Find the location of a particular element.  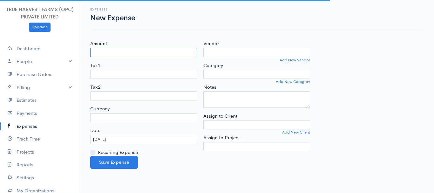

a: Add New Client is located at coordinates (296, 132).